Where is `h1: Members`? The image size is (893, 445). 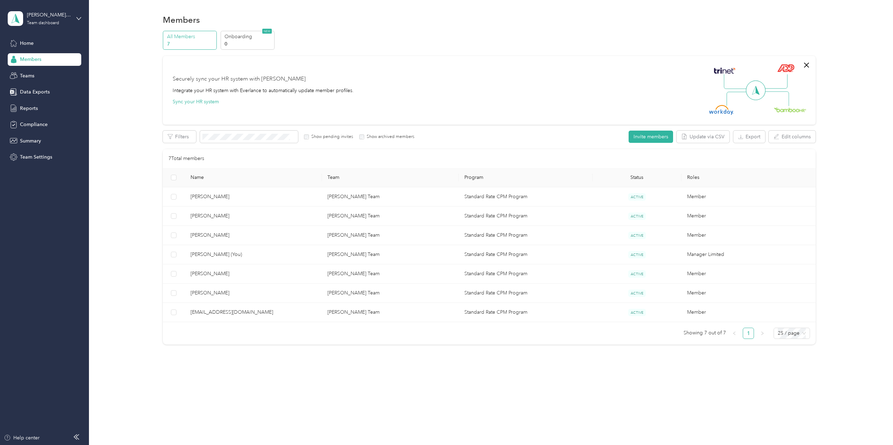 h1: Members is located at coordinates (181, 20).